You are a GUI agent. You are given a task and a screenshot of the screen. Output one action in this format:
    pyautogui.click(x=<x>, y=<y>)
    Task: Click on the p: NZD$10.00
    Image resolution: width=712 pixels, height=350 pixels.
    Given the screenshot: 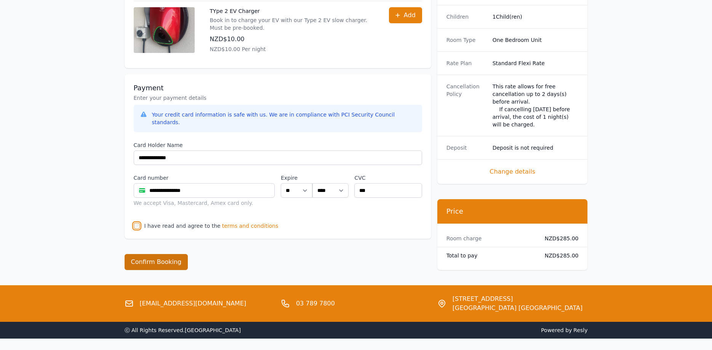 What is the action you would take?
    pyautogui.click(x=292, y=39)
    